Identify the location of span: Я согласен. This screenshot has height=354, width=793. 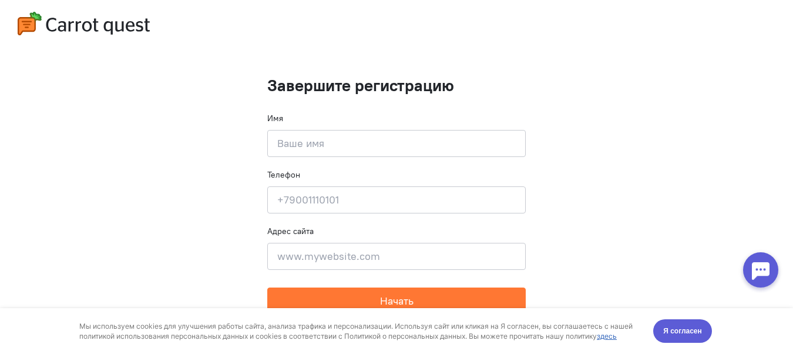
(683, 23).